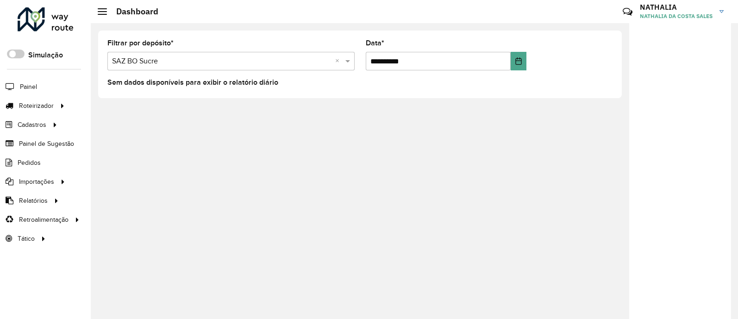 The image size is (738, 319). Describe the element at coordinates (36, 106) in the screenshot. I see `span: Roteirizador` at that location.